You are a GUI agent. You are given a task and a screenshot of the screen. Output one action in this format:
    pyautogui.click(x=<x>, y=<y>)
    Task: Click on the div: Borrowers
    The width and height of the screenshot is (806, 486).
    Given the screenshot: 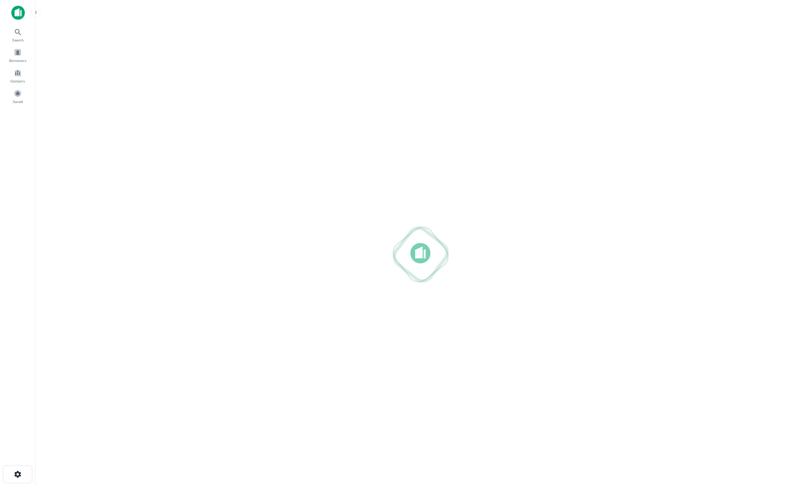 What is the action you would take?
    pyautogui.click(x=18, y=55)
    